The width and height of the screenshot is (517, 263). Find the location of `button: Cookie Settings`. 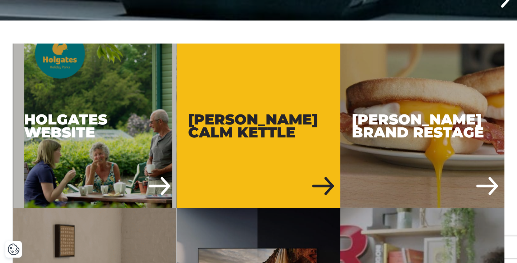

button: Cookie Settings is located at coordinates (14, 249).